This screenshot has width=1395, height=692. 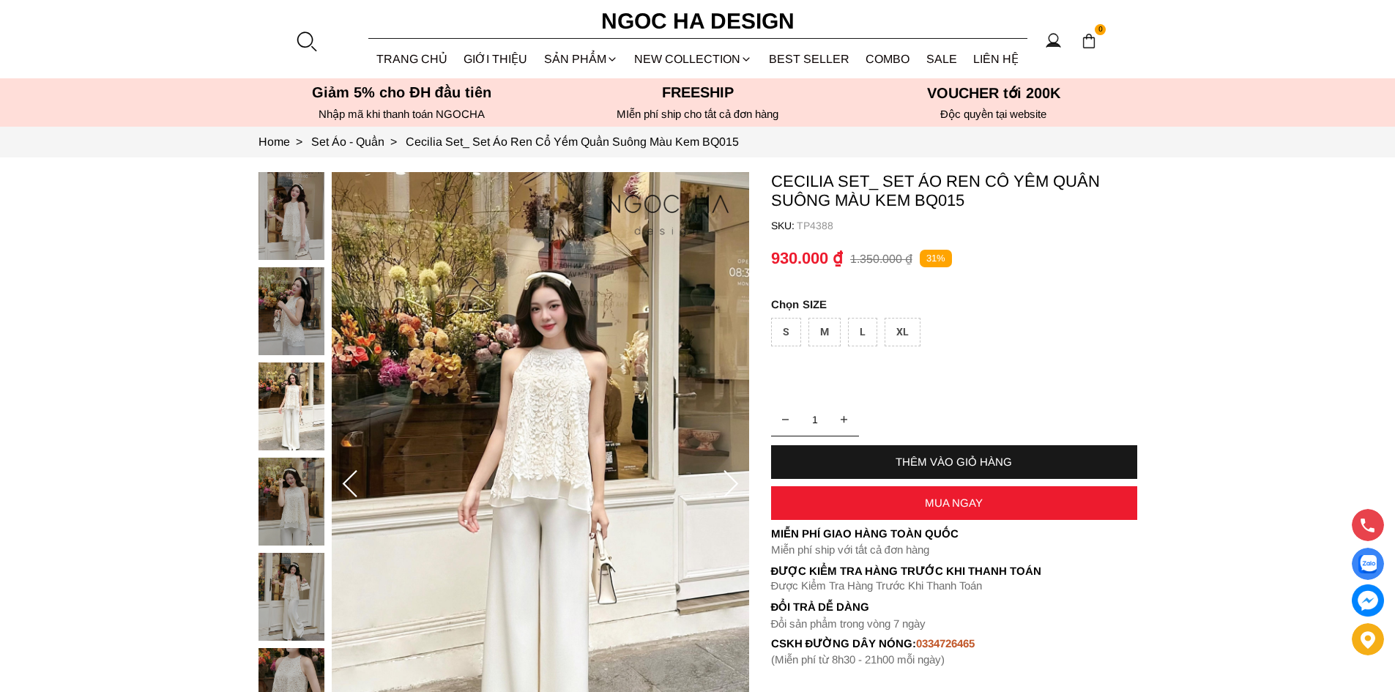 What do you see at coordinates (285, 141) in the screenshot?
I see `a: Link to Home` at bounding box center [285, 141].